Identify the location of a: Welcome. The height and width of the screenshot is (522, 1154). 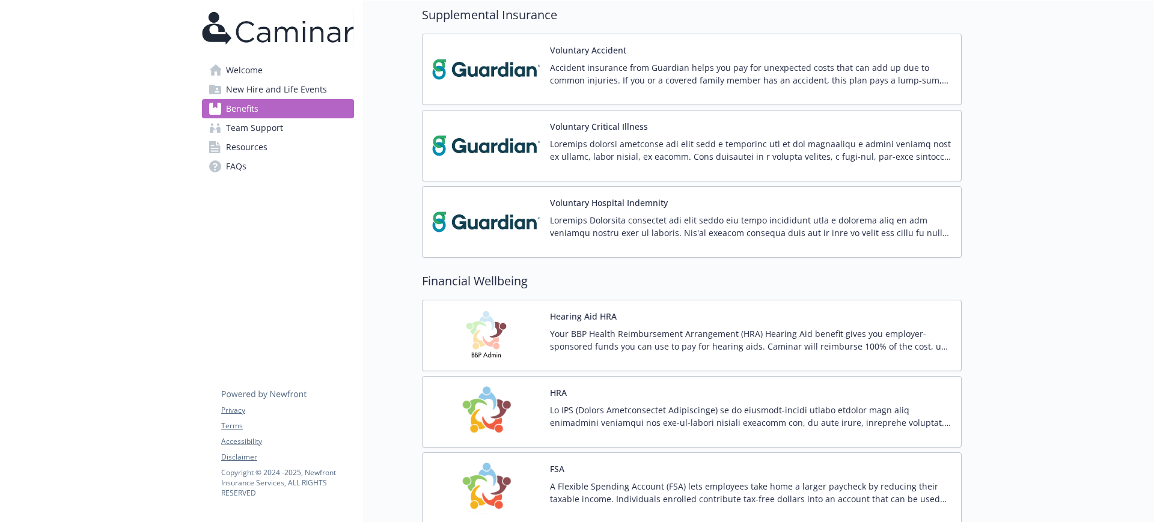
(278, 70).